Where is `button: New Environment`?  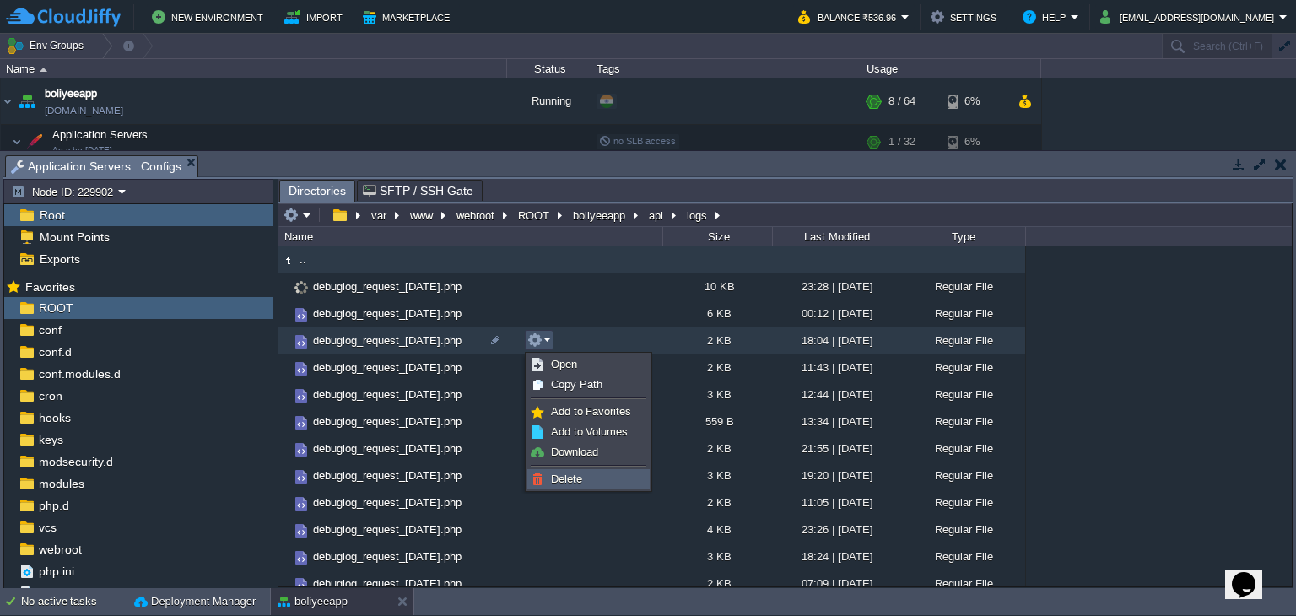
button: New Environment is located at coordinates (210, 17).